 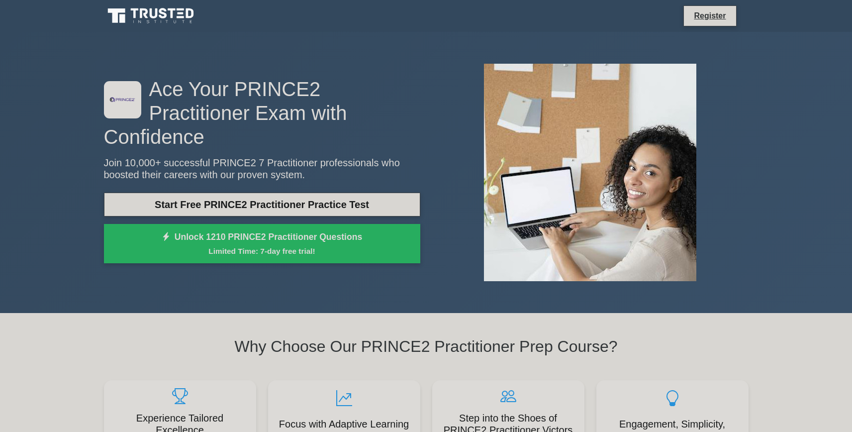 I want to click on a: Start Free PRINCE2 Practitioner Practice Test, so click(x=262, y=204).